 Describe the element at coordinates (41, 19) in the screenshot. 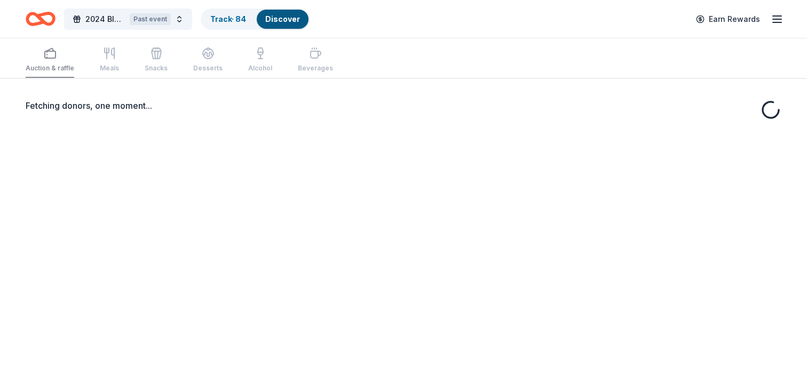

I see `a: Home` at that location.